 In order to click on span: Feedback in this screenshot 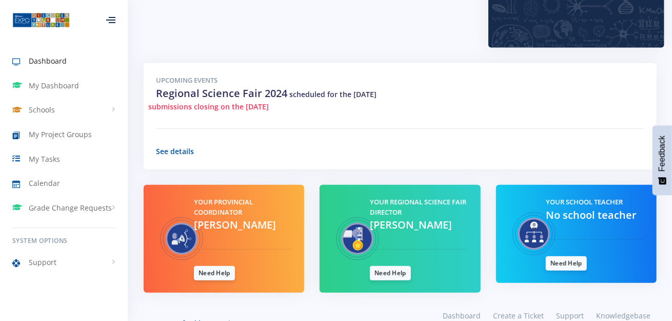, I will do `click(662, 153)`.